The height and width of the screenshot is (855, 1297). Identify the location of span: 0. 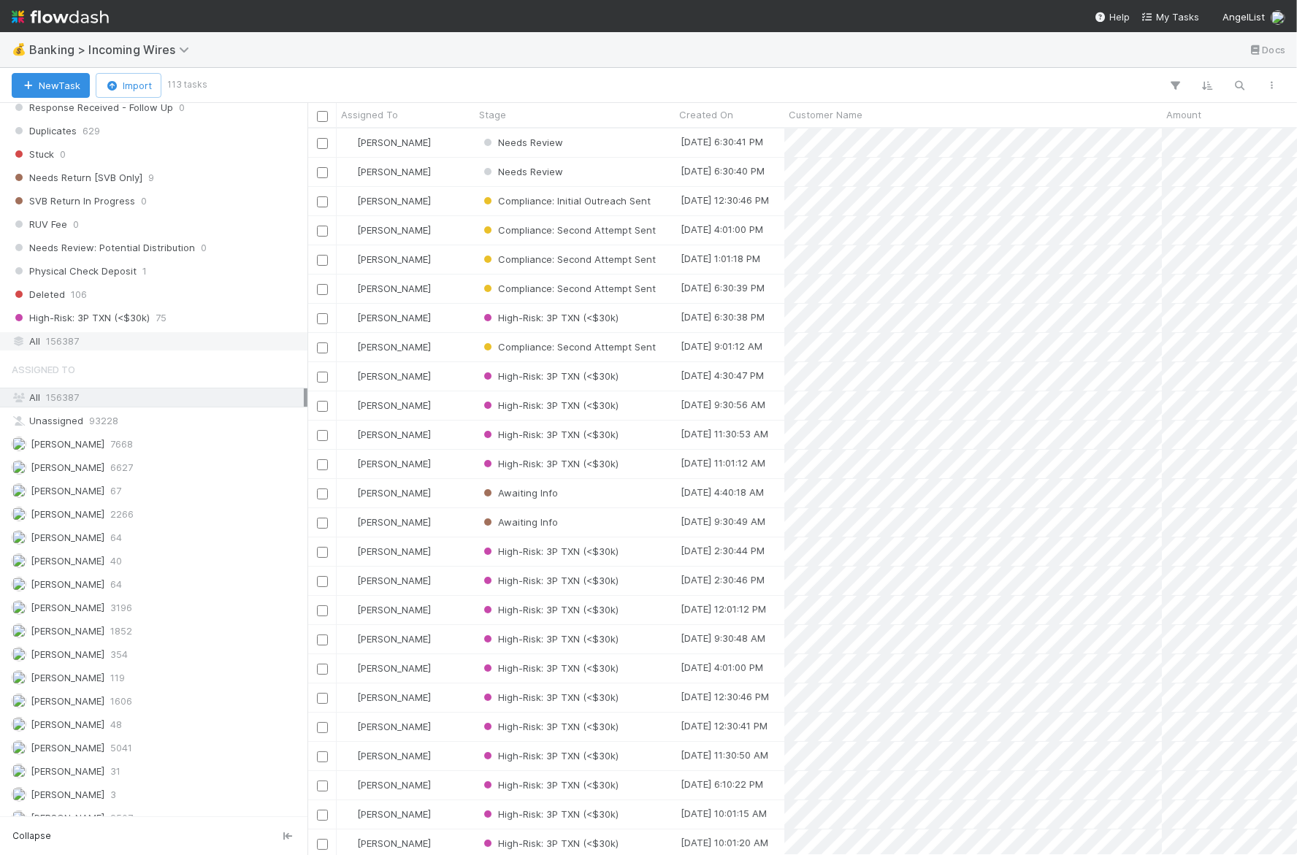
(76, 224).